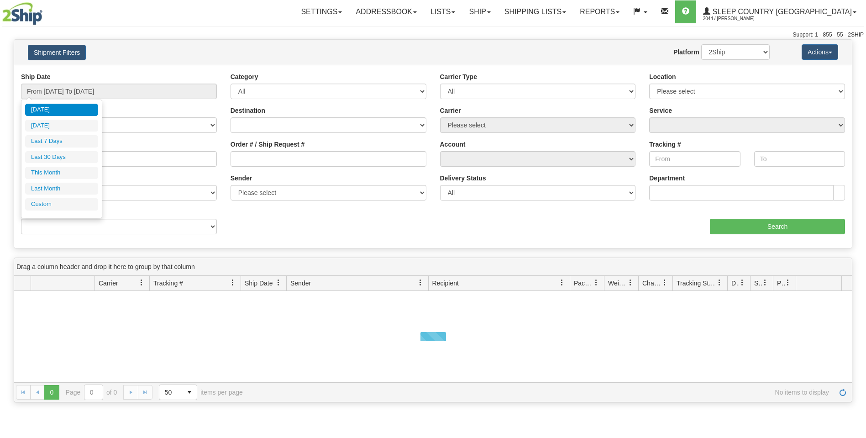 Image resolution: width=866 pixels, height=438 pixels. What do you see at coordinates (267, 144) in the screenshot?
I see `label: Order # / Ship Request #` at bounding box center [267, 144].